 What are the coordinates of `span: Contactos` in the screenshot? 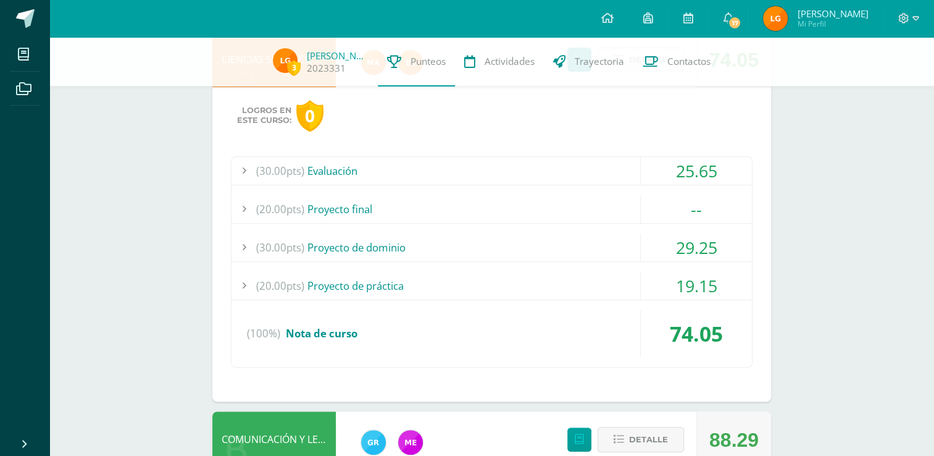 It's located at (689, 61).